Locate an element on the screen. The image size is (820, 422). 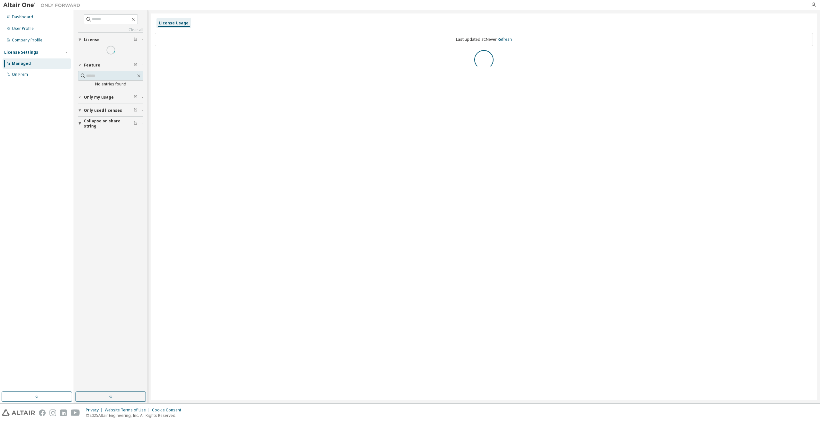
span: Collapse on share string is located at coordinates (109, 124).